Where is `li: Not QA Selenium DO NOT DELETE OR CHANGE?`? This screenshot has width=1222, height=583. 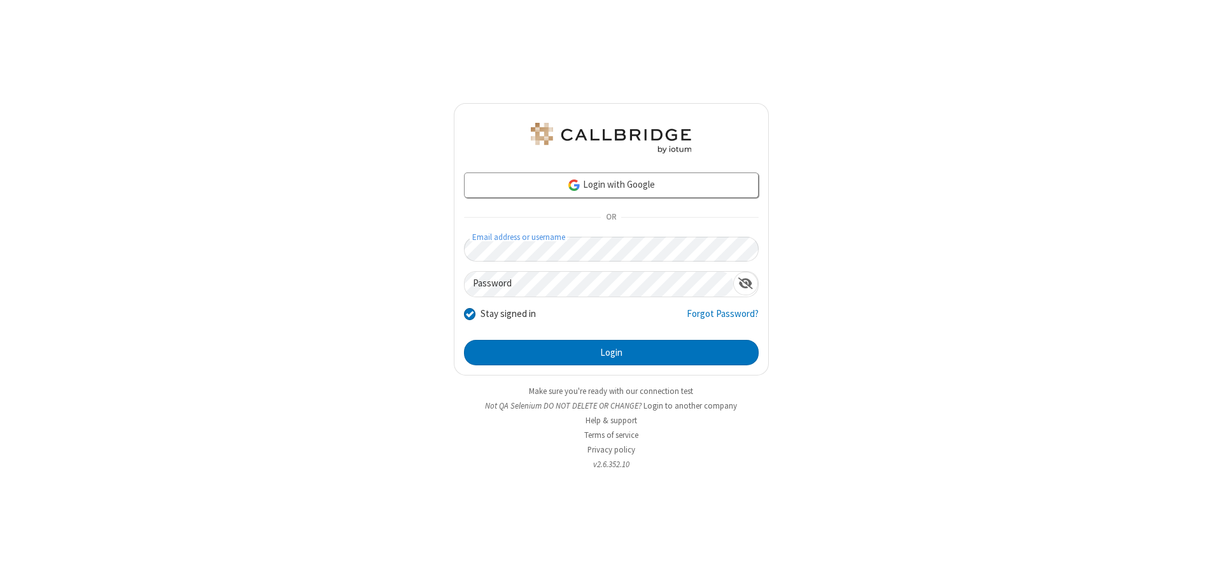
li: Not QA Selenium DO NOT DELETE OR CHANGE? is located at coordinates (611, 405).